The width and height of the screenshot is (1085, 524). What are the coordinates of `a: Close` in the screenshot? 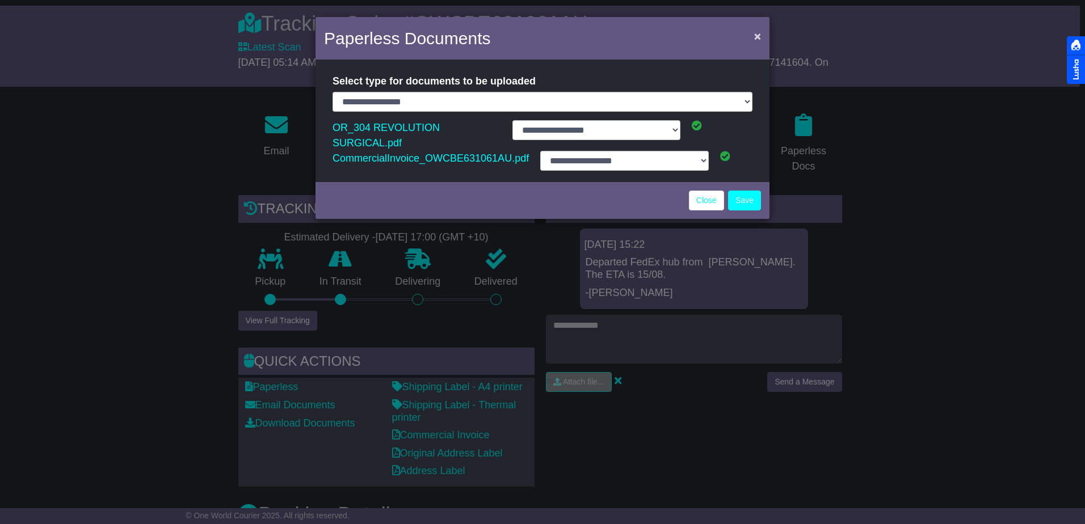 It's located at (706, 200).